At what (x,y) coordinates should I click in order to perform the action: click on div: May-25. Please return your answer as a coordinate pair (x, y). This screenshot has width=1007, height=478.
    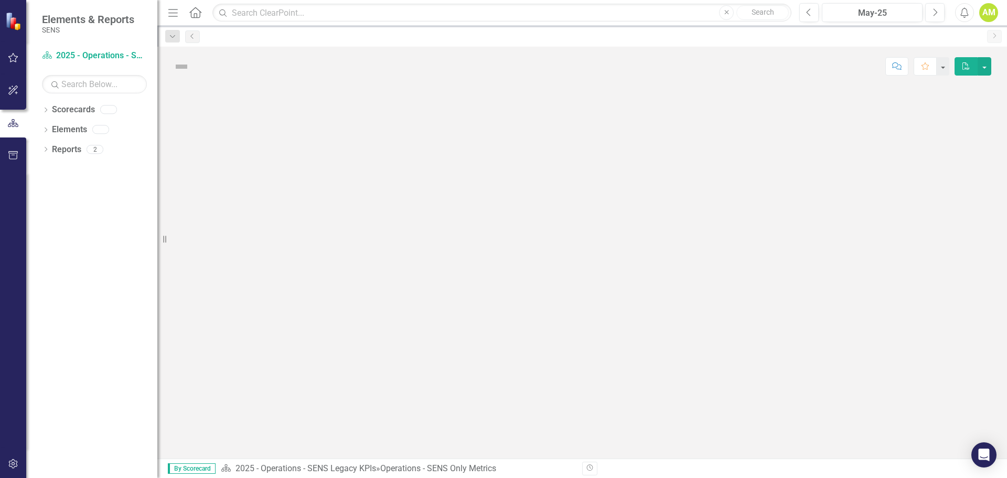
    Looking at the image, I should click on (873, 13).